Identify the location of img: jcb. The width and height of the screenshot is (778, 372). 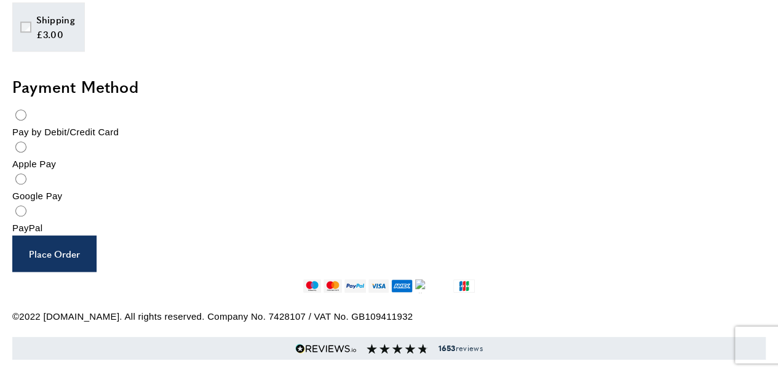
(464, 286).